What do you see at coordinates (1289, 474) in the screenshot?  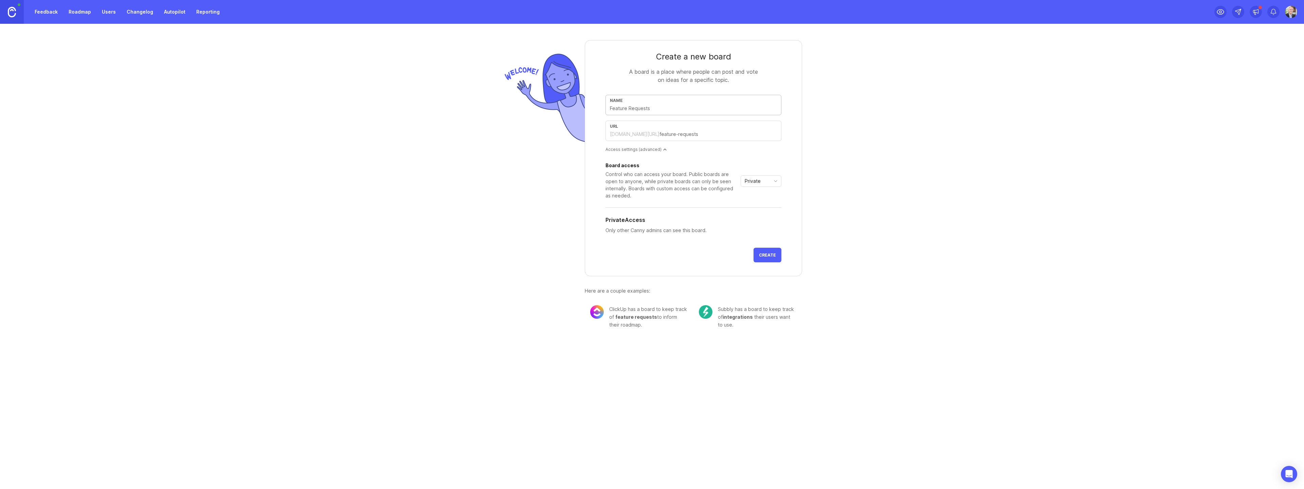 I see `div: Open Intercom Messenger` at bounding box center [1289, 474].